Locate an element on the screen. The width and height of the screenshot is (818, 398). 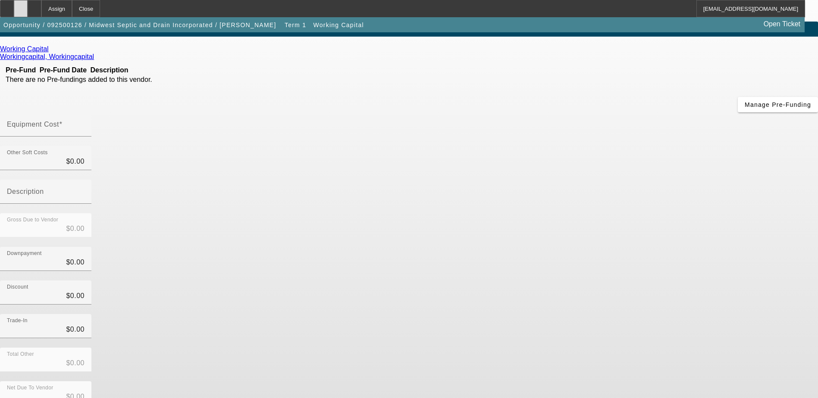
mat-label: Other Soft Costs is located at coordinates (27, 153).